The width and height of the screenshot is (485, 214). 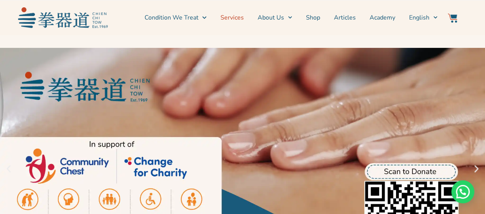 What do you see at coordinates (476, 169) in the screenshot?
I see `div: Next slide` at bounding box center [476, 169].